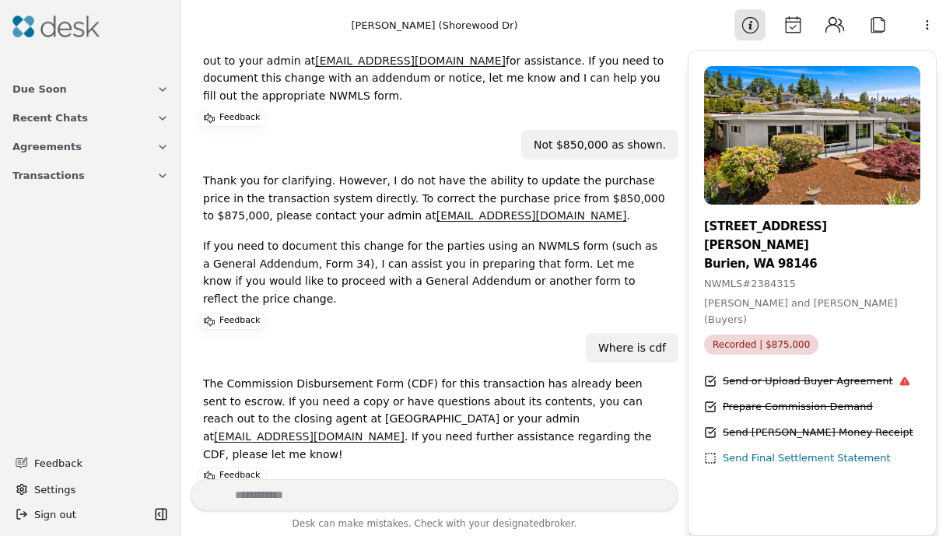 Image resolution: width=946 pixels, height=536 pixels. What do you see at coordinates (434, 198) in the screenshot?
I see `p: Thank you for clarifying. However, I do not have the ability to update the purchase price in the ...` at bounding box center [434, 198].